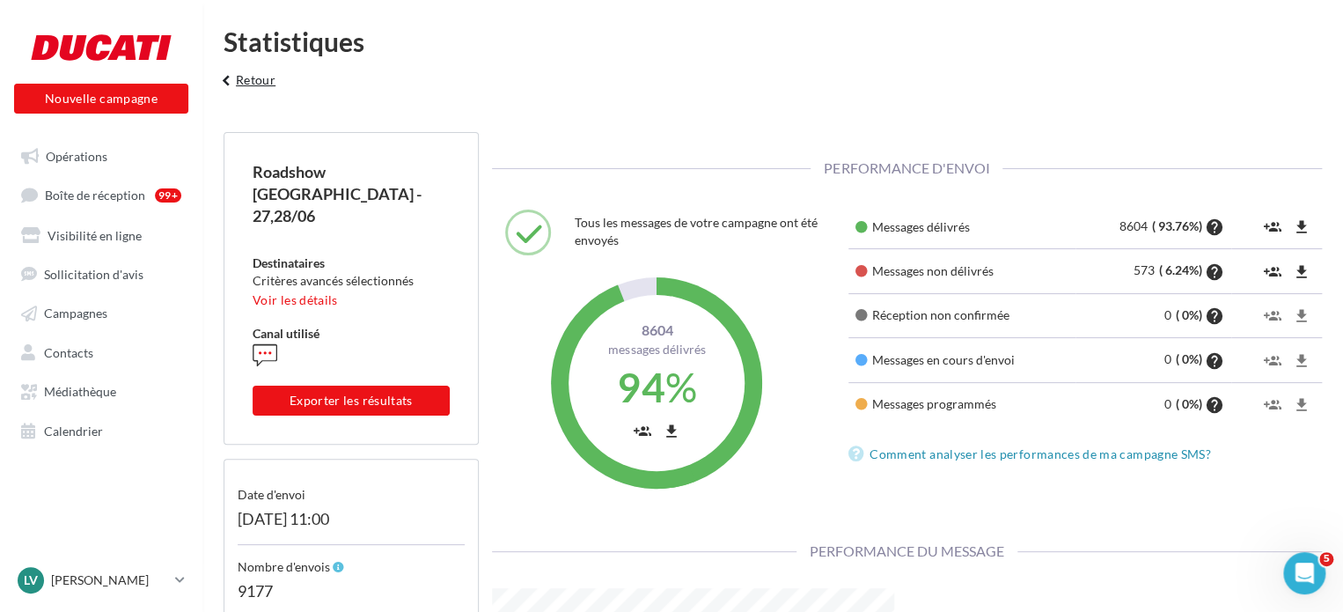 This screenshot has height=612, width=1343. What do you see at coordinates (101, 273) in the screenshot?
I see `a: Sollicitation d'avis` at bounding box center [101, 273].